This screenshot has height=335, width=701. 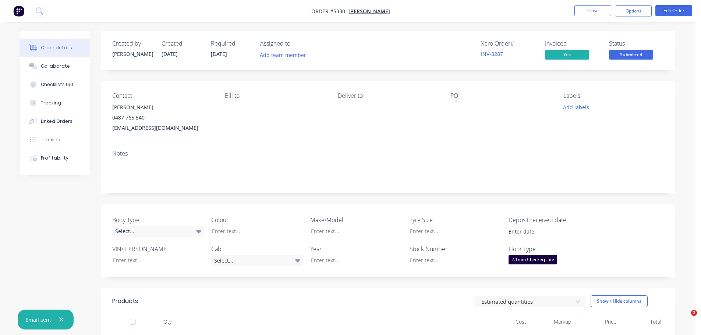 What do you see at coordinates (257, 249) in the screenshot?
I see `label: Cab` at bounding box center [257, 249].